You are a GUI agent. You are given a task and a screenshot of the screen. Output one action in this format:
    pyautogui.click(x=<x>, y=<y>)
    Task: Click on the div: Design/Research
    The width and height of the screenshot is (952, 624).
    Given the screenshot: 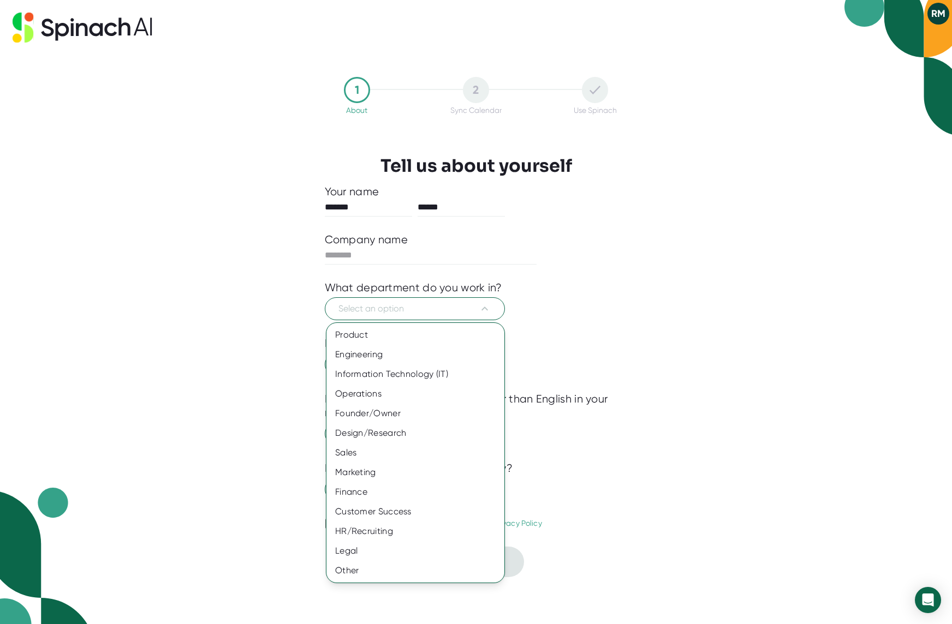 What is the action you would take?
    pyautogui.click(x=415, y=433)
    